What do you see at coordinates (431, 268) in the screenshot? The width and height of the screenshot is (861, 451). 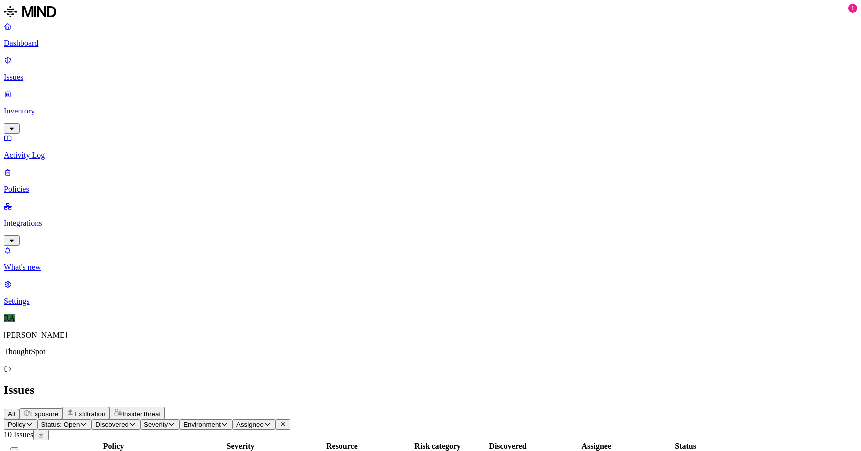 I see `p: What's new` at bounding box center [431, 268].